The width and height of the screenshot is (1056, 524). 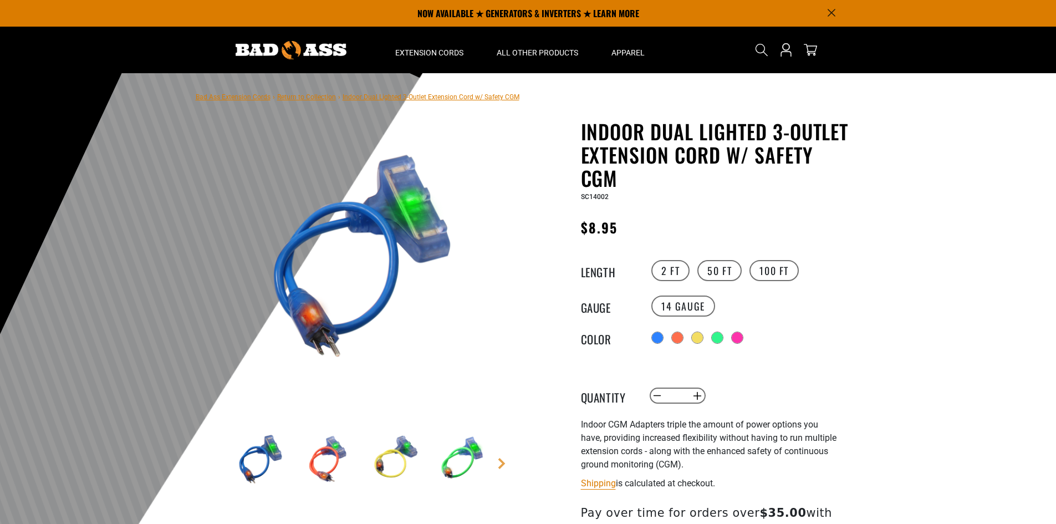 What do you see at coordinates (429, 53) in the screenshot?
I see `span: Extension Cords` at bounding box center [429, 53].